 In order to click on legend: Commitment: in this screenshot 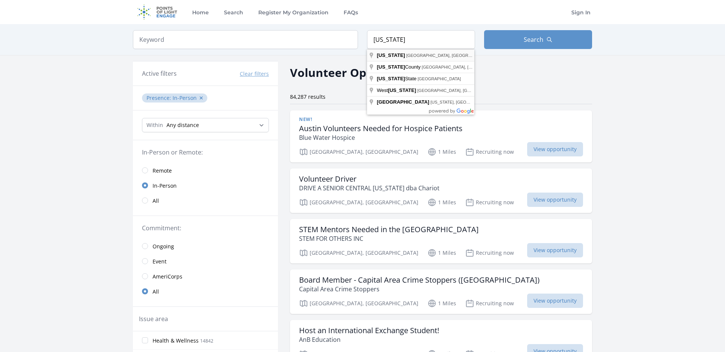, I will do `click(205, 228)`.